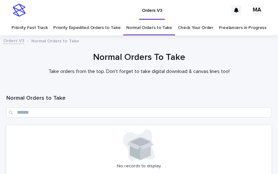 This screenshot has height=174, width=278. I want to click on a: Freelancers in Progress, so click(243, 28).